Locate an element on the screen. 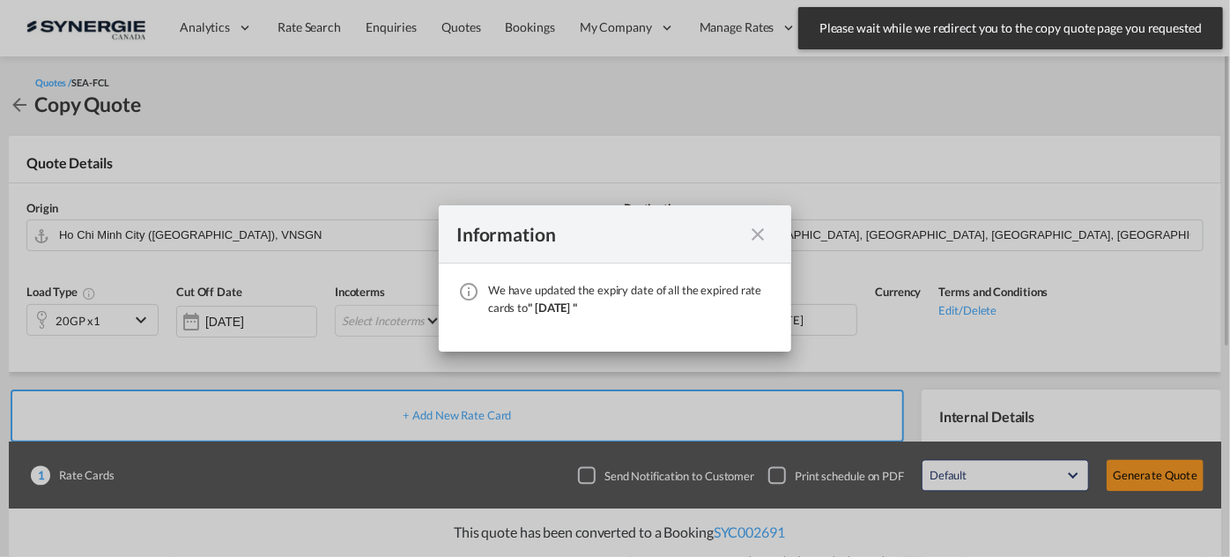 This screenshot has width=1230, height=557. md-icon: icon-close fg-AAA8AD cursor is located at coordinates (758, 234).